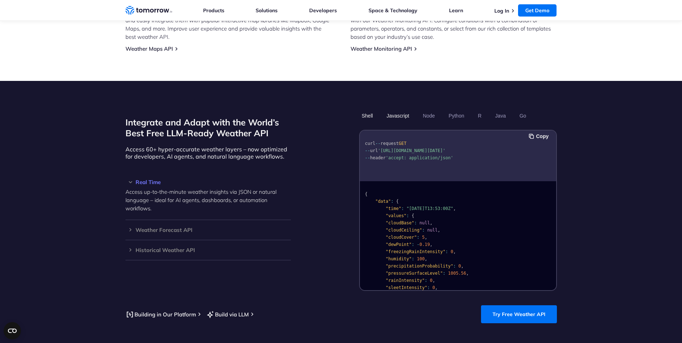 Image resolution: width=682 pixels, height=343 pixels. I want to click on span: "cloudBase", so click(400, 223).